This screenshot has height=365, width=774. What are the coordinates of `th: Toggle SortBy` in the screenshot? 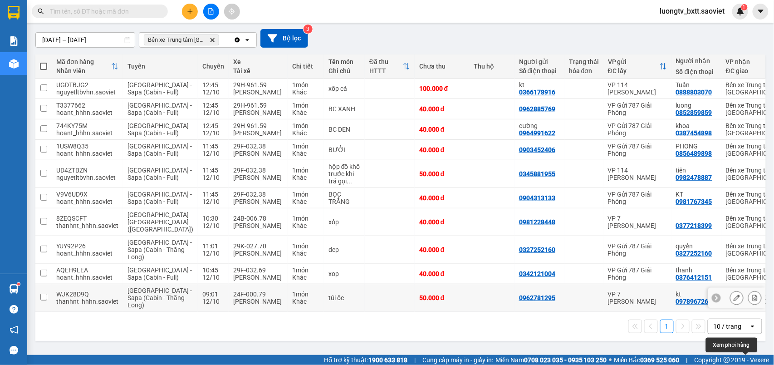 It's located at (87, 66).